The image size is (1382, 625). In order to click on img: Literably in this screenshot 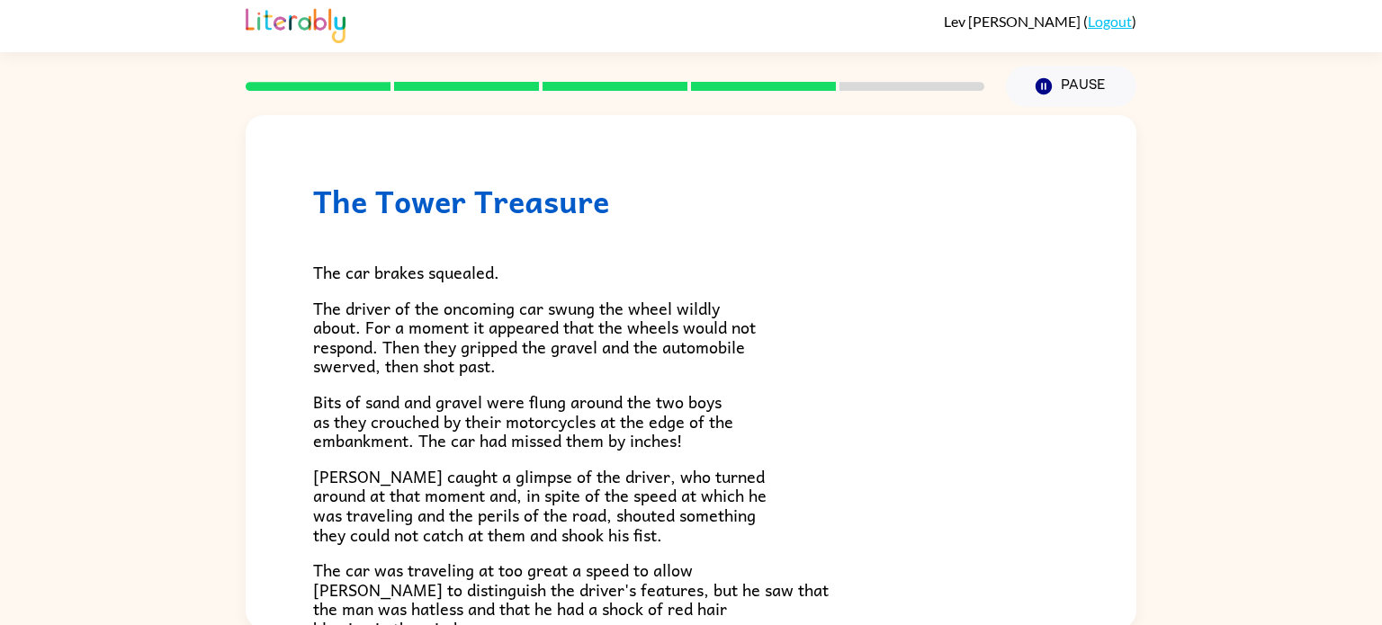, I will do `click(295, 23)`.